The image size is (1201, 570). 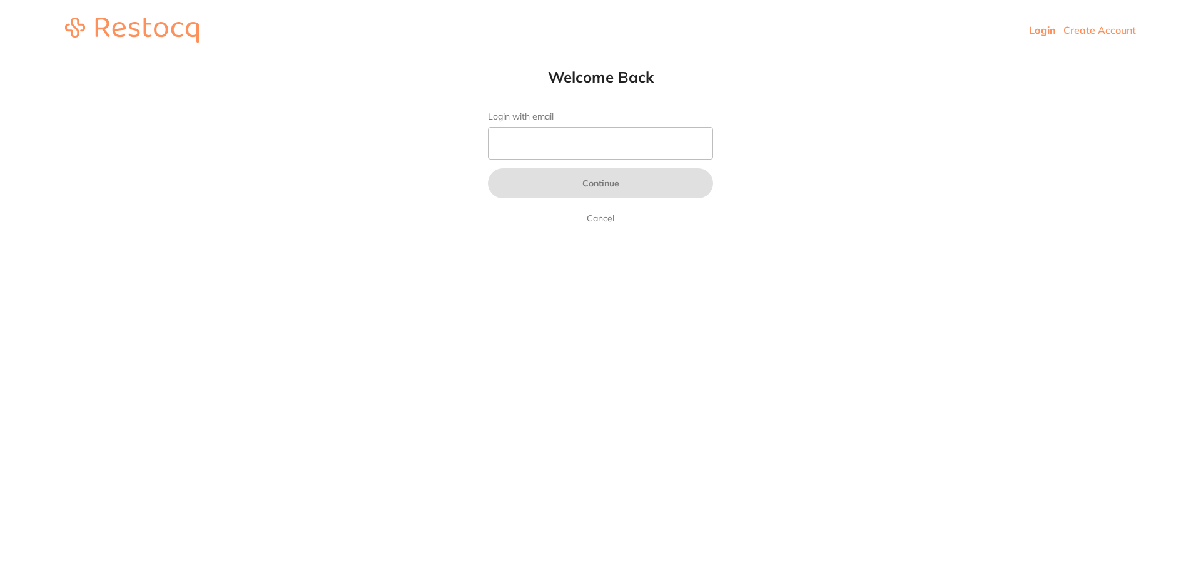 I want to click on a: Login, so click(x=1042, y=30).